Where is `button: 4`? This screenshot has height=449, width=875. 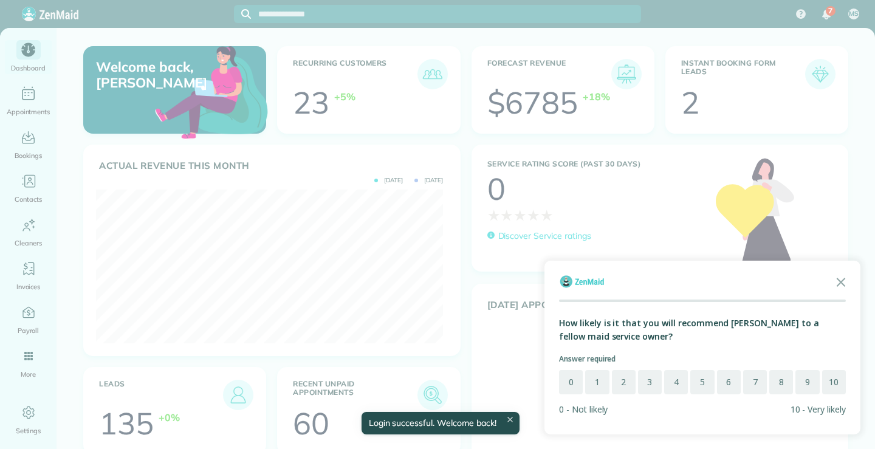
button: 4 is located at coordinates (675, 382).